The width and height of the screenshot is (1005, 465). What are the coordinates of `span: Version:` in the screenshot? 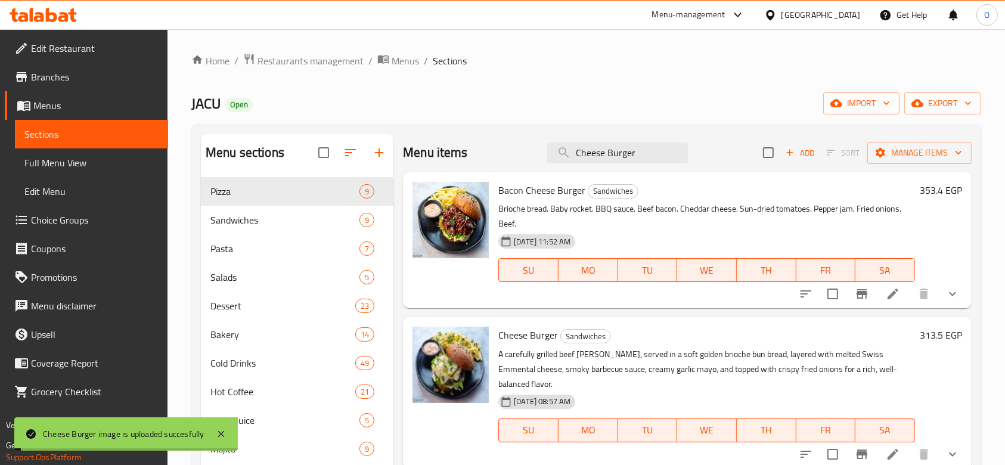 It's located at (20, 425).